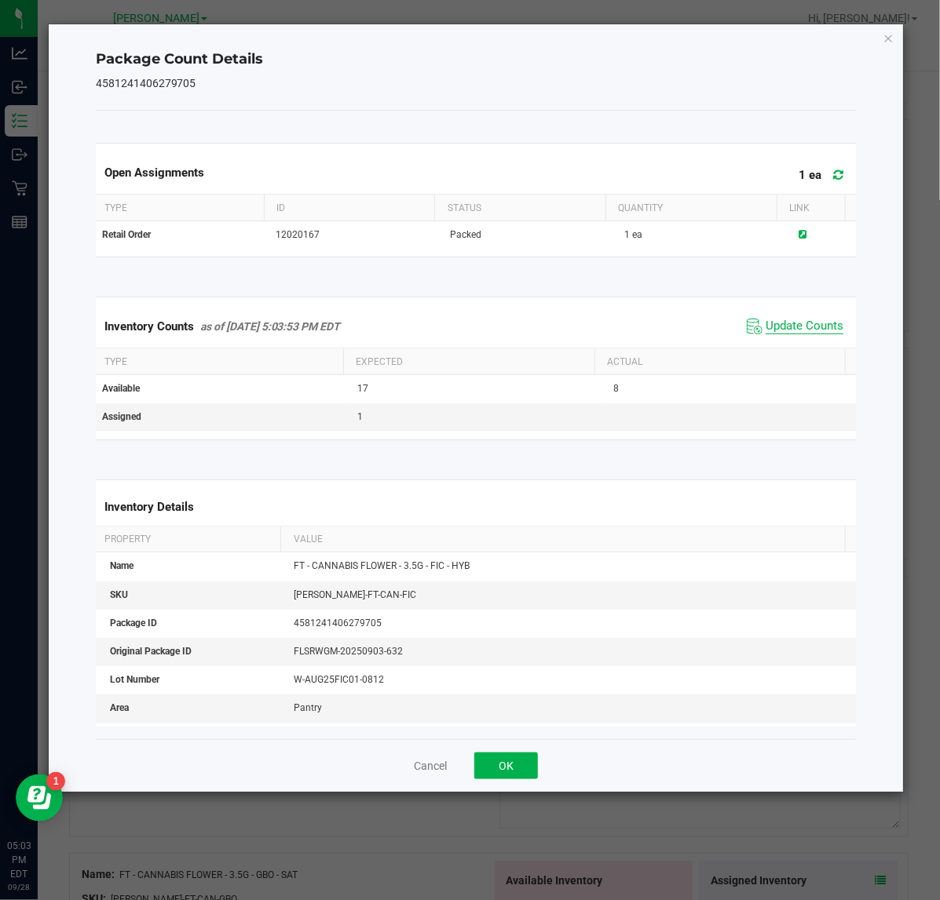 This screenshot has width=940, height=900. What do you see at coordinates (308, 708) in the screenshot?
I see `span: Pantry` at bounding box center [308, 708].